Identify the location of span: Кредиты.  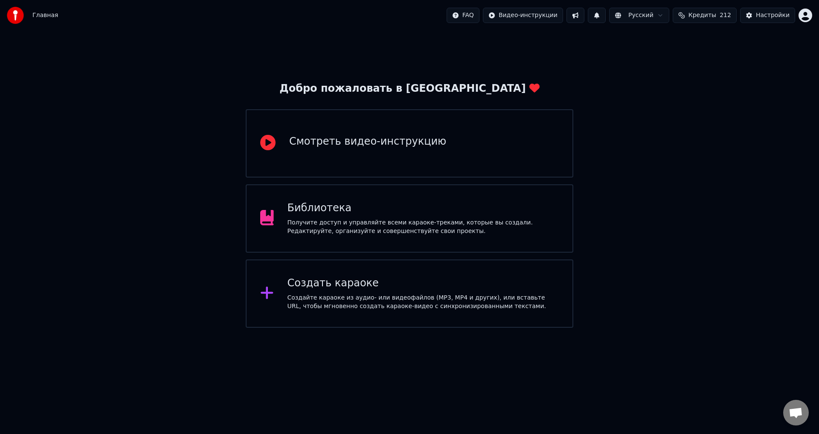
(702, 15).